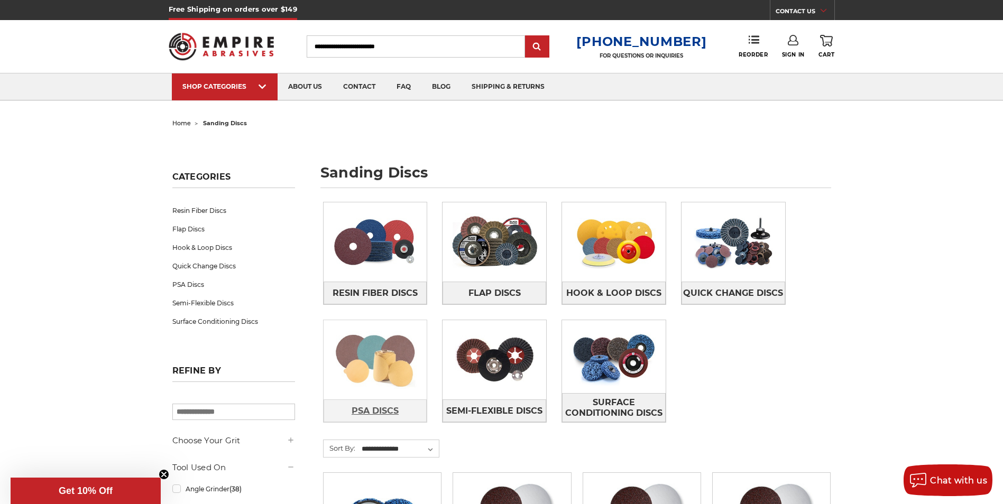  I want to click on a: blog, so click(441, 87).